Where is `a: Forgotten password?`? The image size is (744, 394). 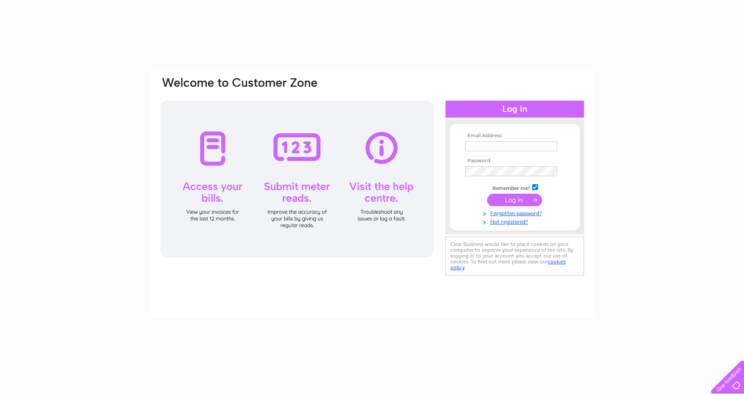 a: Forgotten password? is located at coordinates (516, 212).